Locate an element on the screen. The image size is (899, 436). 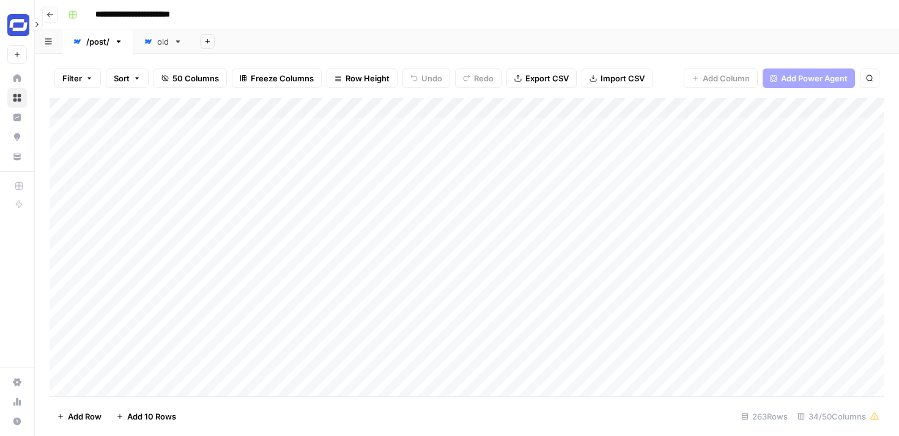
img: Synthesia Logo is located at coordinates (18, 25).